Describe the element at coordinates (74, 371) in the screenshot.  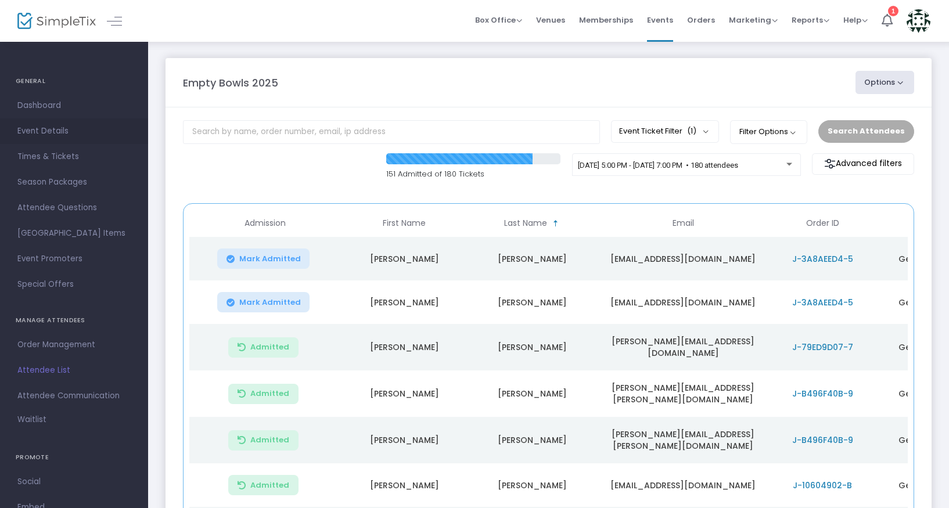
I see `span: Attendee List` at that location.